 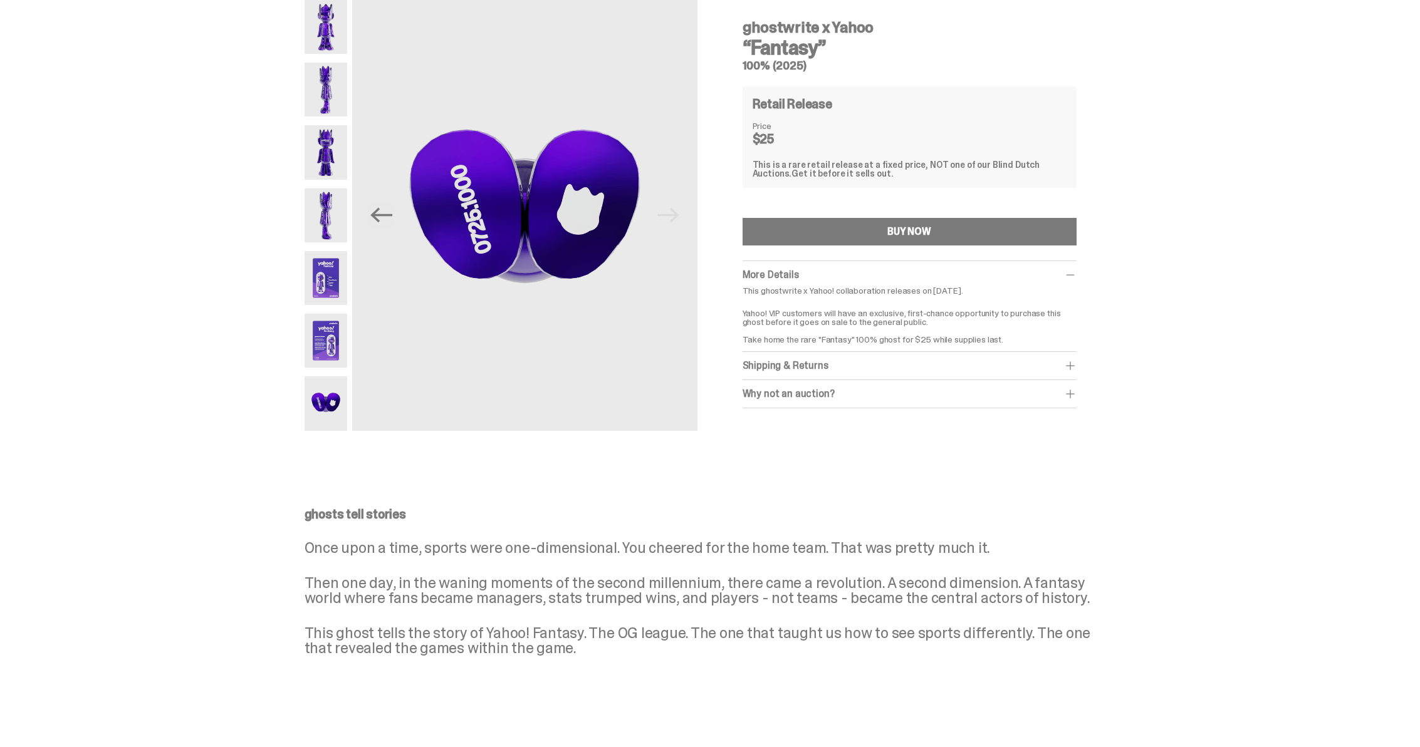 I want to click on img: Yahoo-HG---2.png, so click(x=326, y=90).